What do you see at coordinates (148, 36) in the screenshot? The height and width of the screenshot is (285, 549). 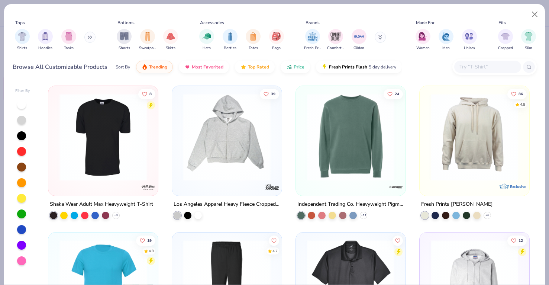 I see `img: Sweatpants Image` at bounding box center [148, 36].